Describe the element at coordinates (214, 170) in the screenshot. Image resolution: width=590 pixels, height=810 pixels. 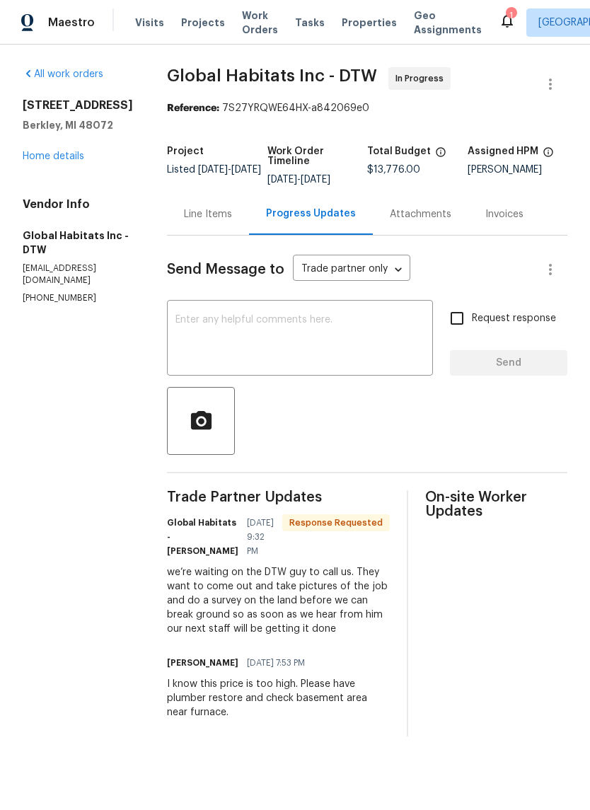
I see `span: Listed` at that location.